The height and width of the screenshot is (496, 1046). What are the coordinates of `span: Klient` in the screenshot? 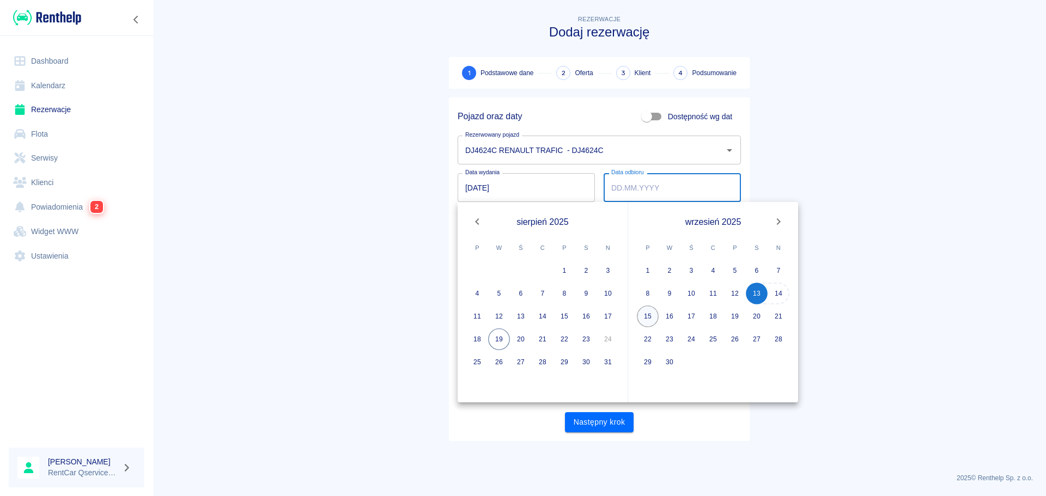 It's located at (643, 73).